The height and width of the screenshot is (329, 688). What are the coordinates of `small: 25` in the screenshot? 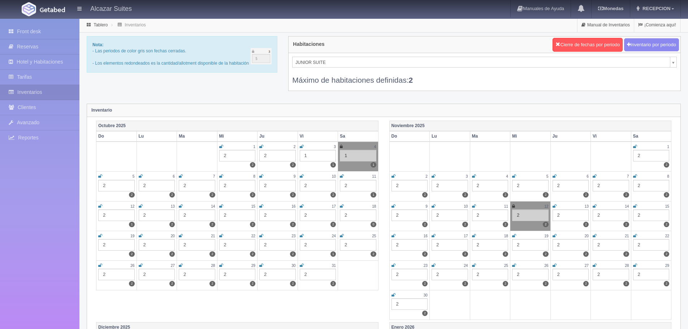 It's located at (374, 236).